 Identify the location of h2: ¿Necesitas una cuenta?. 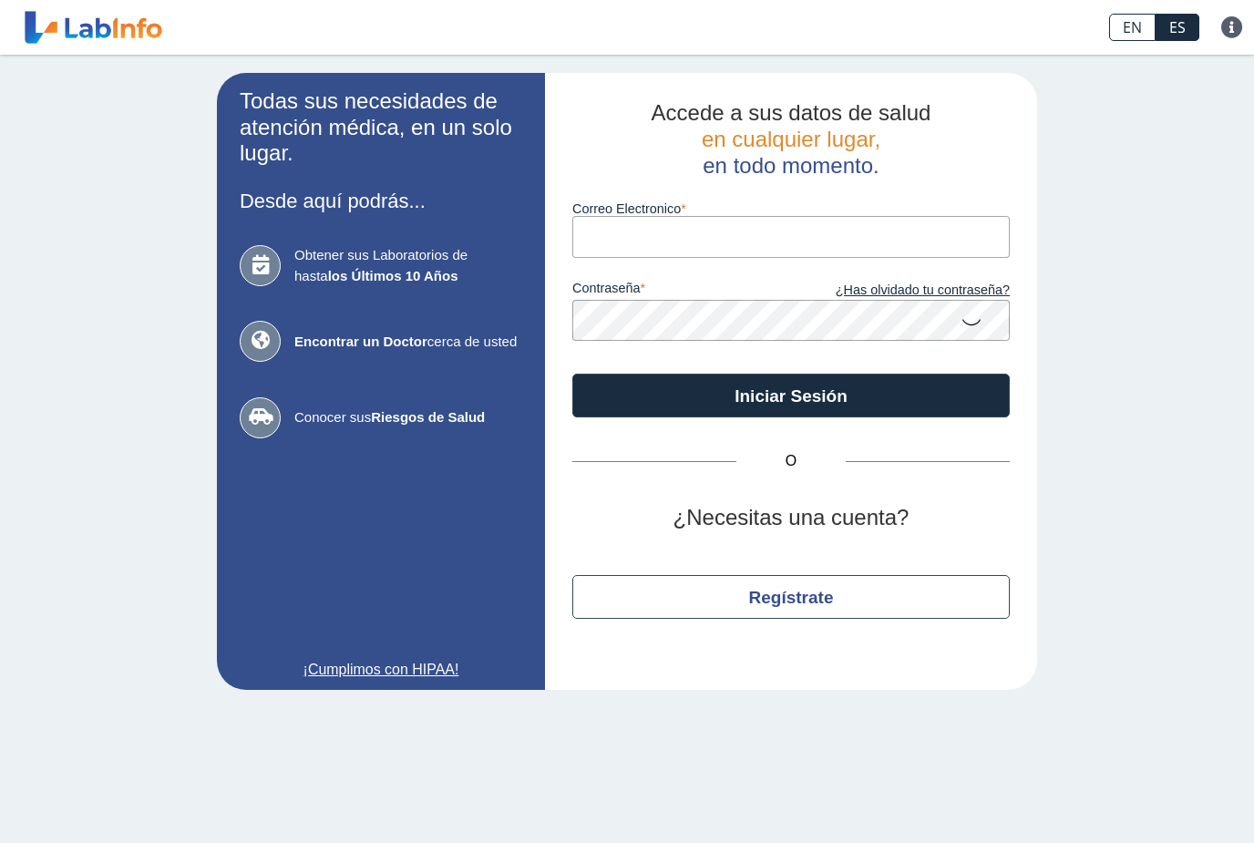
(791, 518).